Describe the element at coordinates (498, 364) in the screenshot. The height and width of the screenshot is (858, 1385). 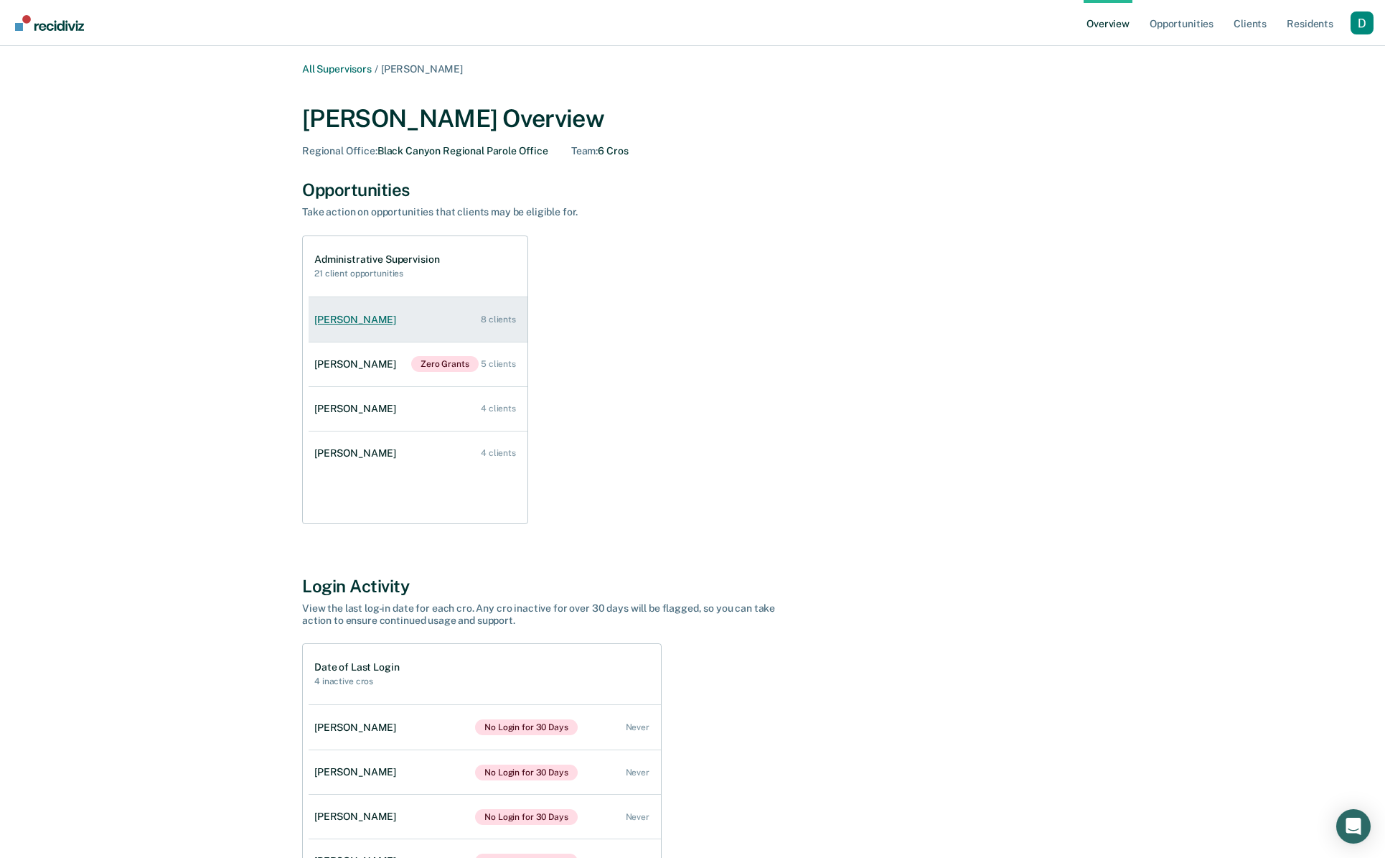
I see `div: 5 clients` at that location.